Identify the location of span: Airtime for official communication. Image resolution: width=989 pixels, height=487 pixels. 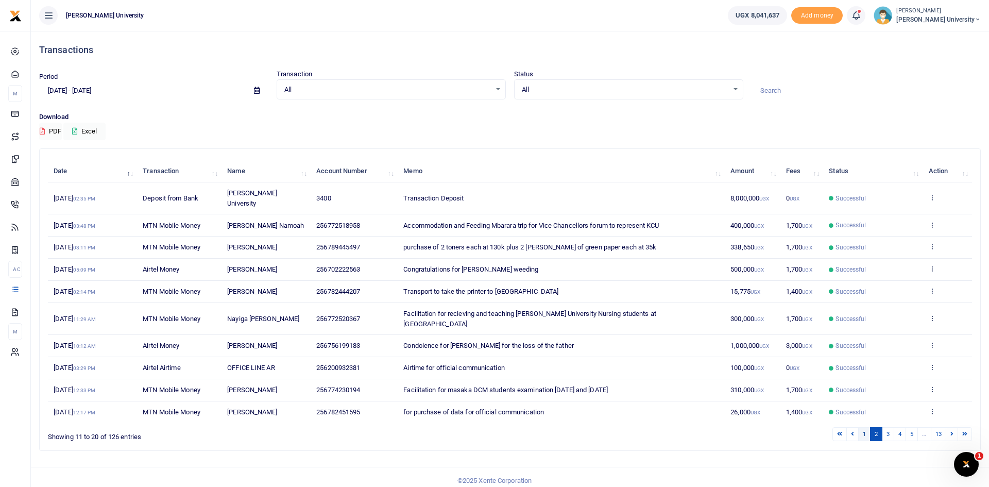
(454, 367).